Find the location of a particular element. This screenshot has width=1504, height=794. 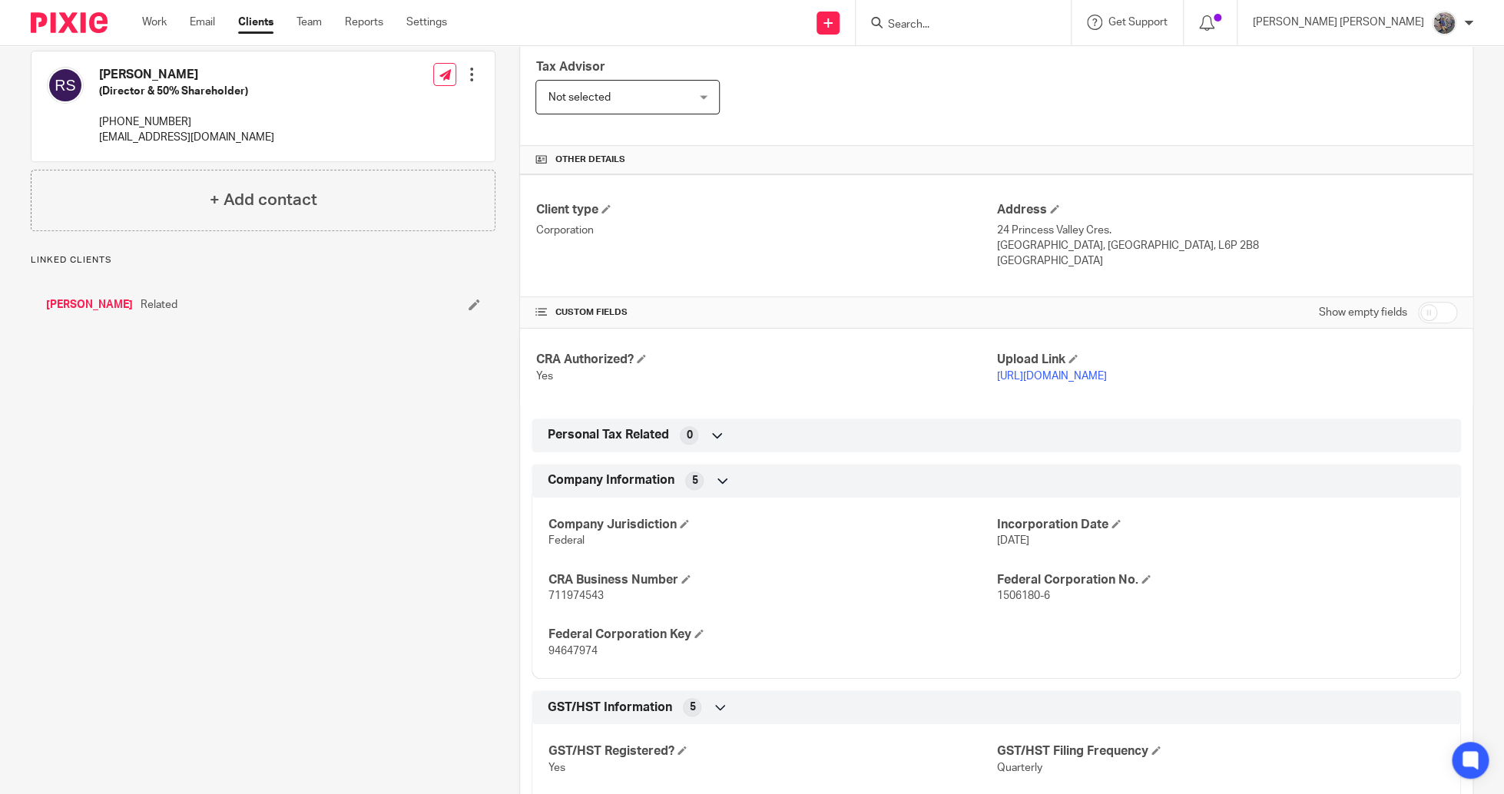

span: Related is located at coordinates (159, 305).